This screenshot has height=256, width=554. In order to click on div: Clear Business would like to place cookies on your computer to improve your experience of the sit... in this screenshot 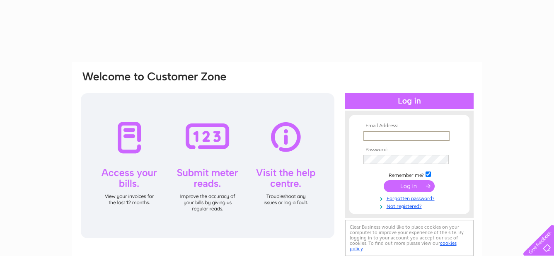, I will do `click(409, 238)`.